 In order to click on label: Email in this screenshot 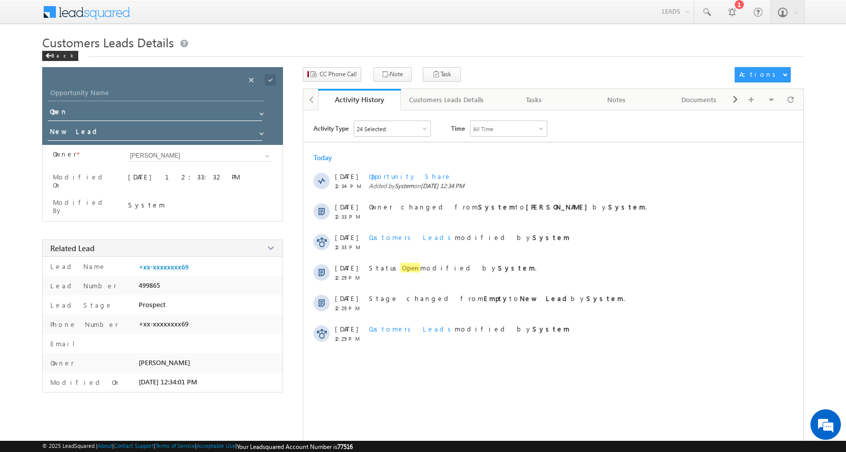, I will do `click(65, 343)`.